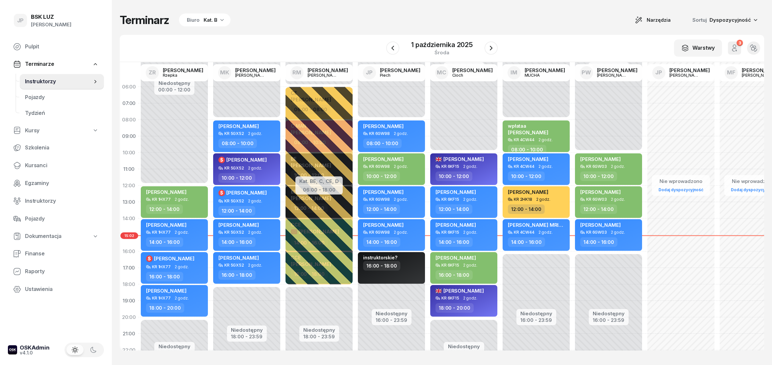 This screenshot has height=365, width=772. Describe the element at coordinates (62, 183) in the screenshot. I see `span: Egzaminy` at that location.